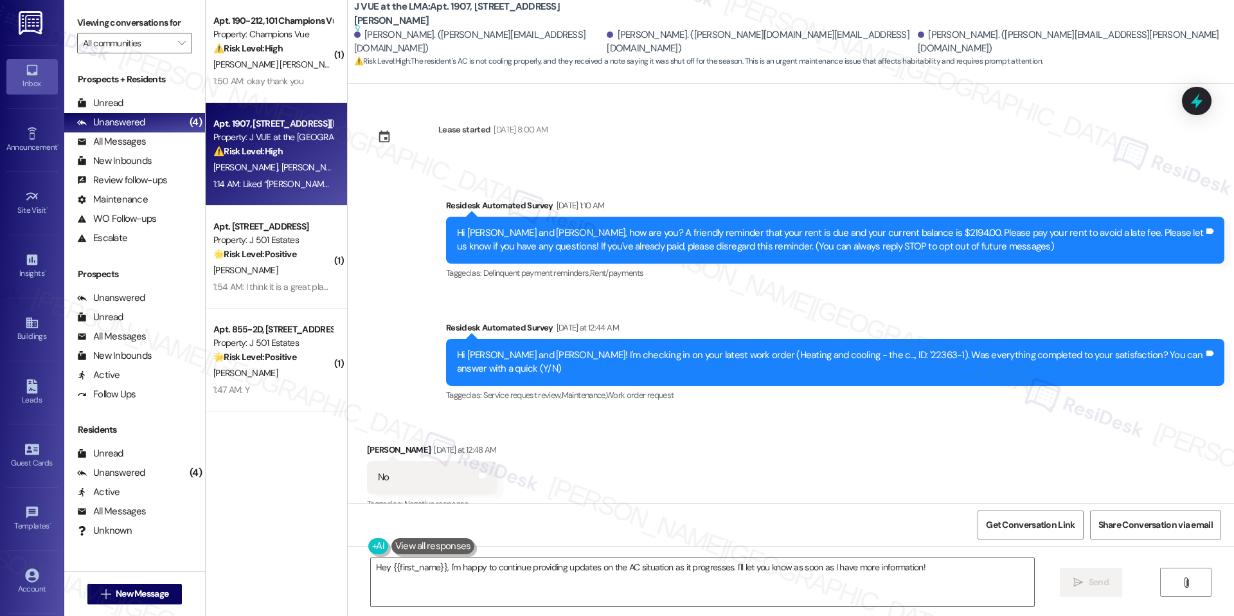 This screenshot has height=616, width=1234. What do you see at coordinates (258, 81) in the screenshot?
I see `div: 1:50 AM: okay thank you` at bounding box center [258, 81].